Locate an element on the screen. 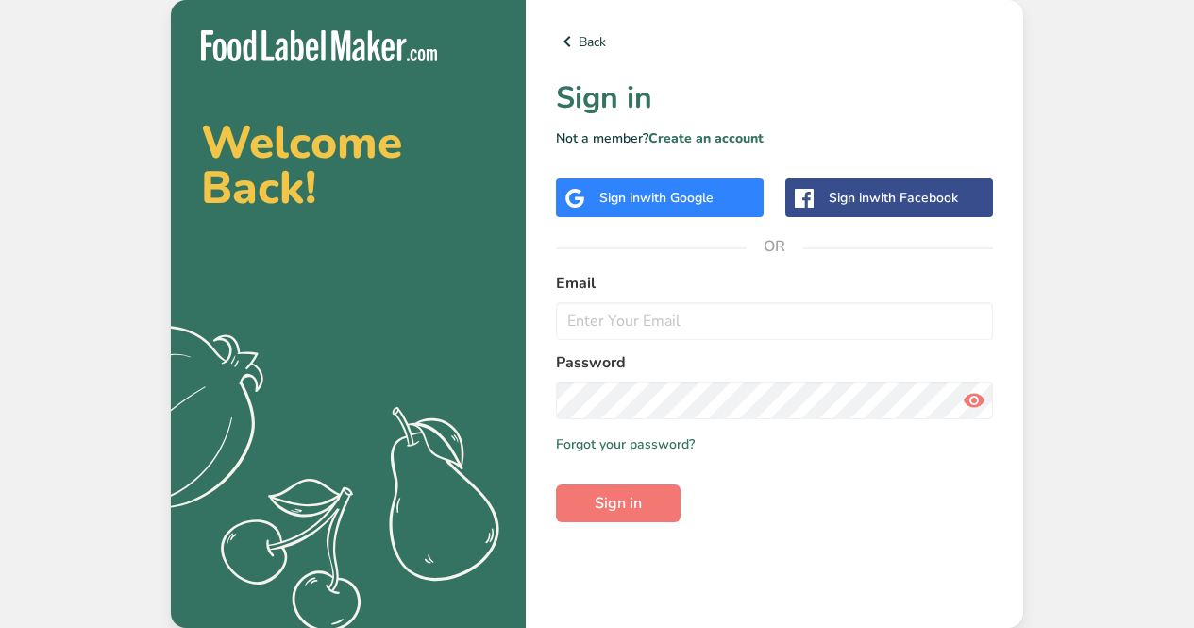  label: Password is located at coordinates (774, 363).